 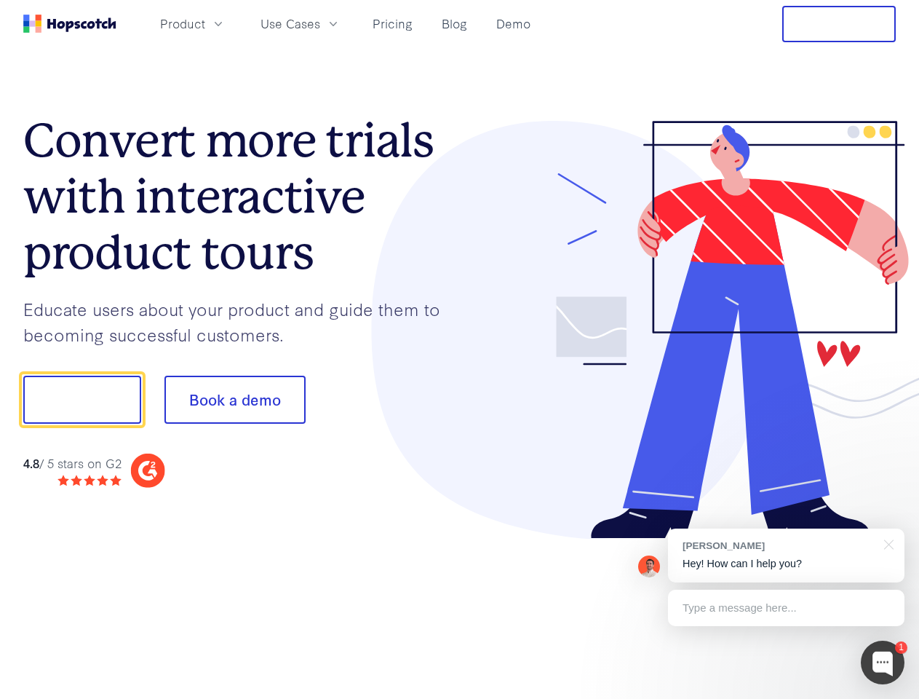 I want to click on a: Demo, so click(x=513, y=23).